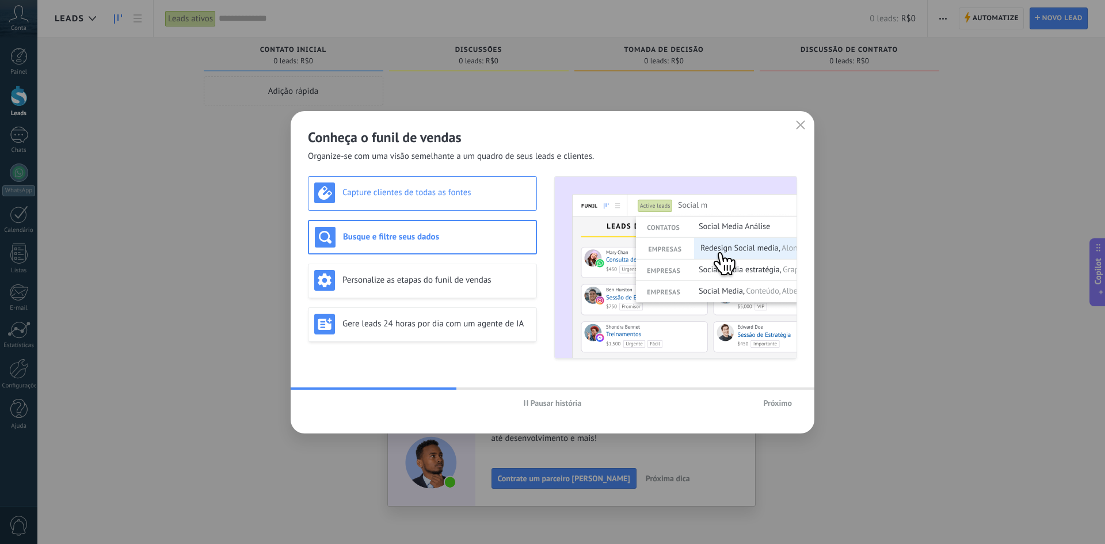 This screenshot has width=1105, height=544. Describe the element at coordinates (777, 403) in the screenshot. I see `span: Próximo` at that location.